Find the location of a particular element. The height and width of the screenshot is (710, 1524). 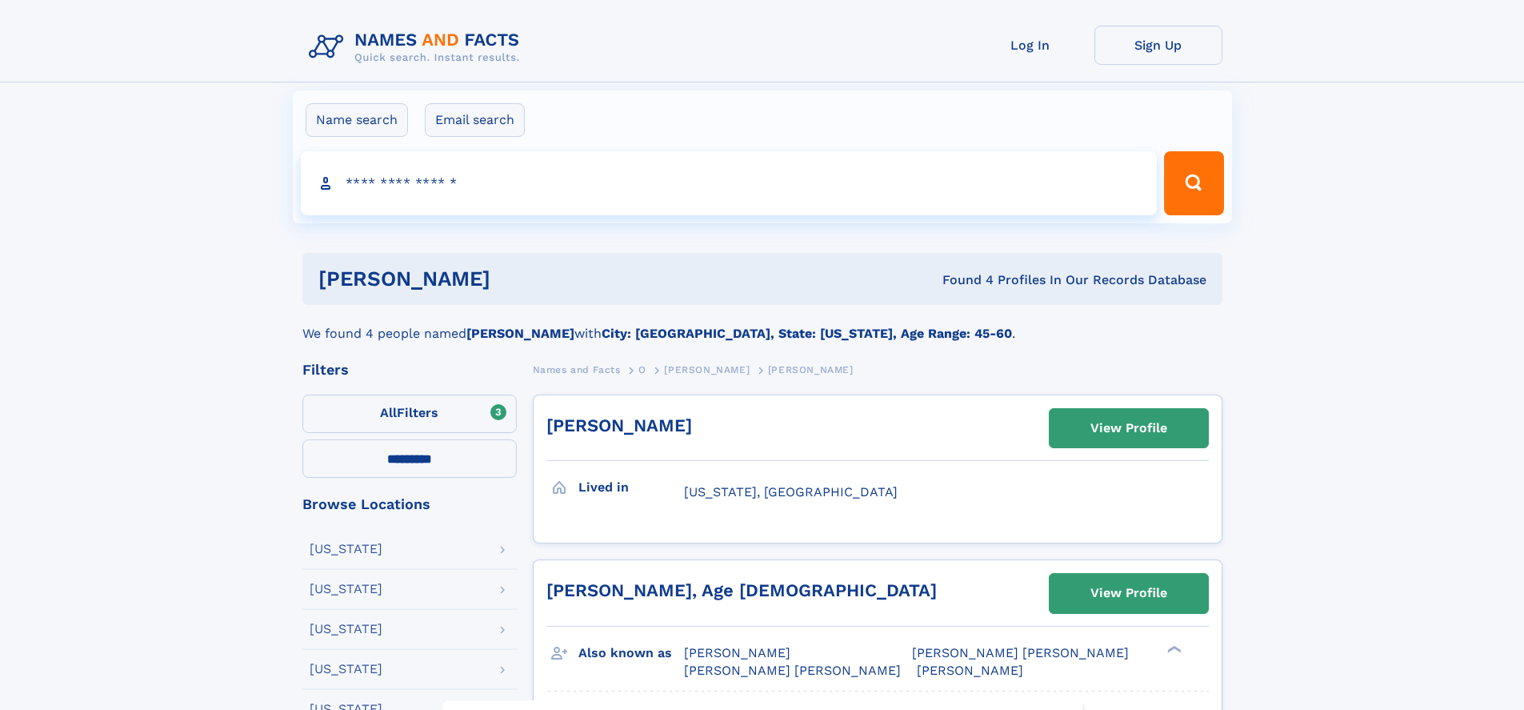

button: Search Button is located at coordinates (1194, 183).